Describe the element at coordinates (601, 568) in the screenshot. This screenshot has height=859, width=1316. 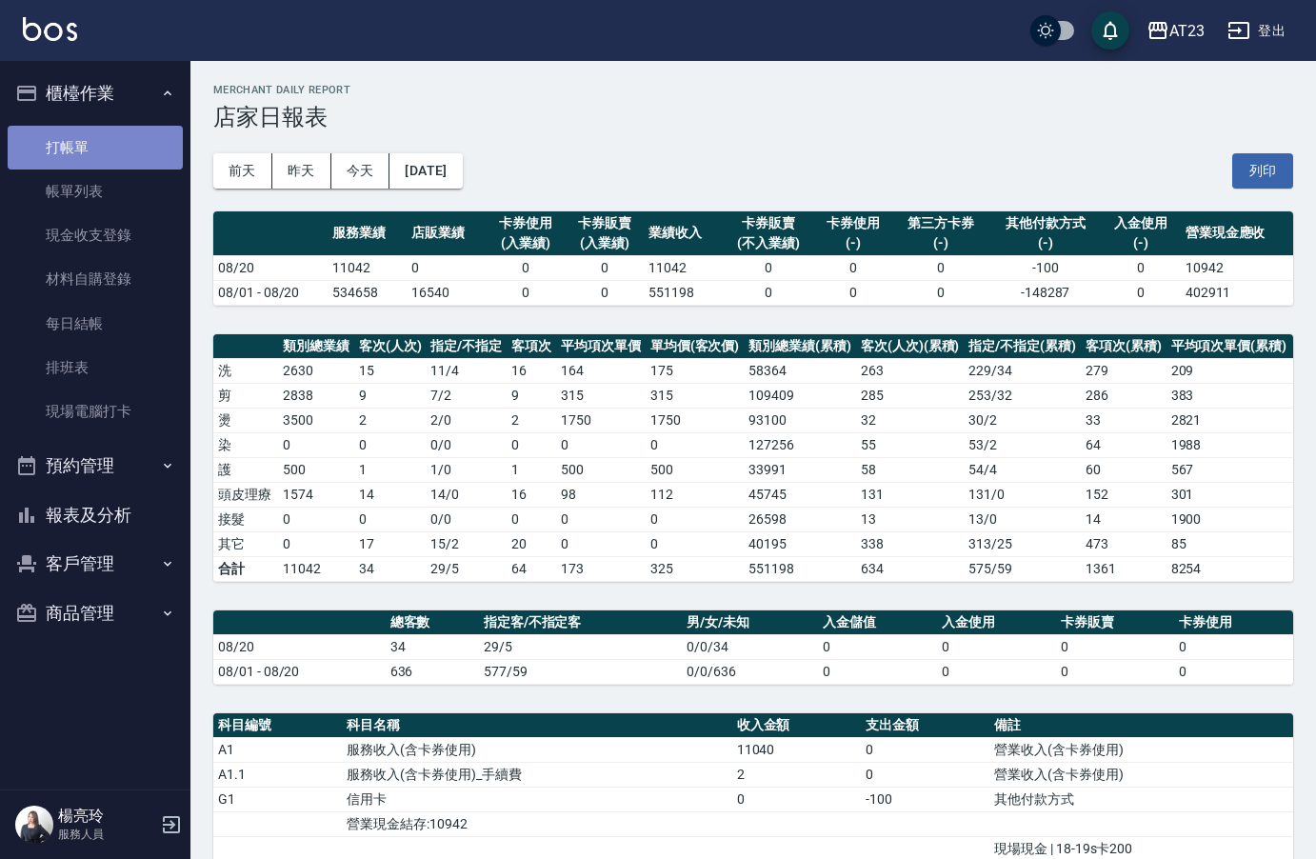
I see `td: 173` at that location.